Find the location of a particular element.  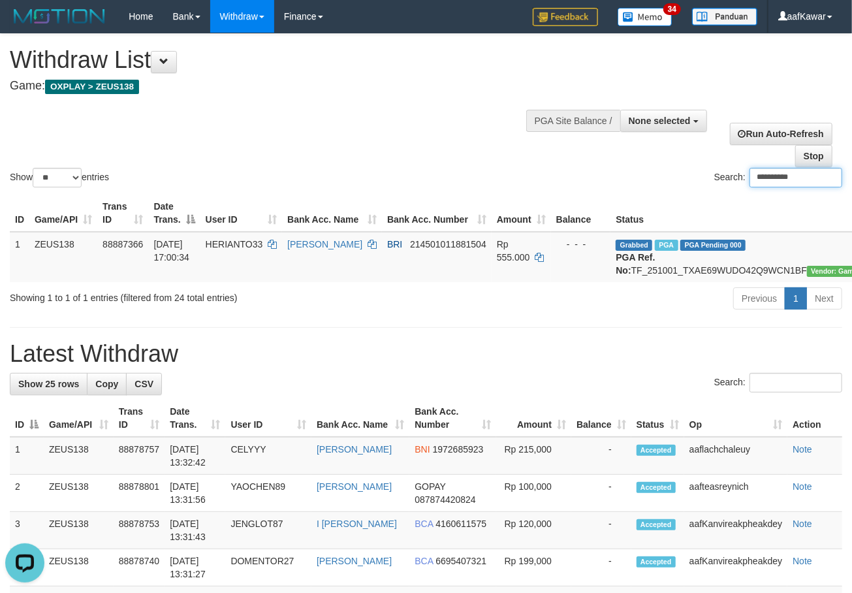

td: Rp 120,000 is located at coordinates (533, 530).